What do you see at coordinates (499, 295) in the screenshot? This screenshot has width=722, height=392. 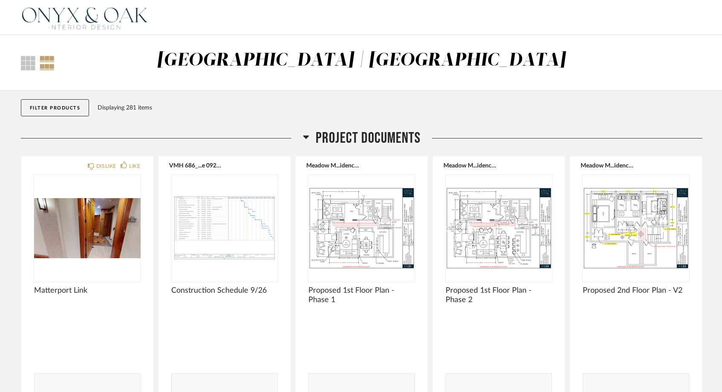 I see `span: Proposed 1st Floor Plan - Phase 2` at bounding box center [499, 295].